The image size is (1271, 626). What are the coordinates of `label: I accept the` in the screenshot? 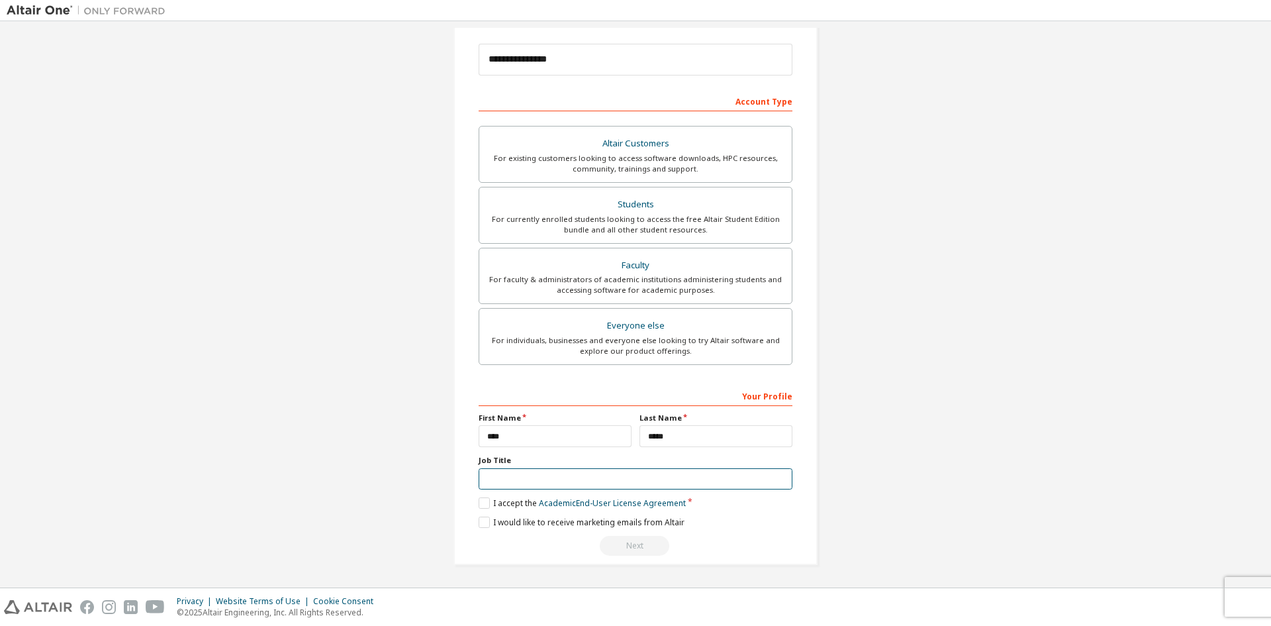 It's located at (582, 503).